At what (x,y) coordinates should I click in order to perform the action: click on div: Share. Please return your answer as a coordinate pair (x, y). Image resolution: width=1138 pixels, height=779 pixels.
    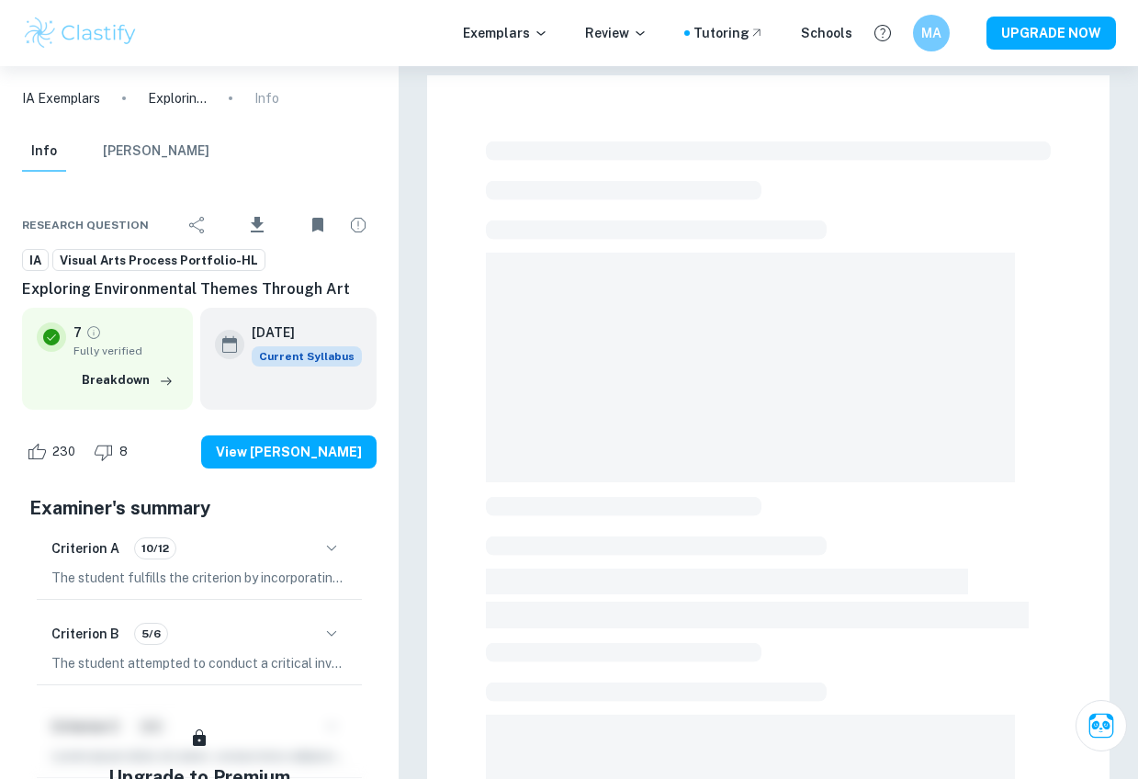
    Looking at the image, I should click on (197, 225).